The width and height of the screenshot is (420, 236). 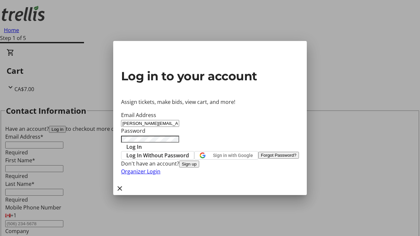 What do you see at coordinates (133, 131) in the screenshot?
I see `label: Password` at bounding box center [133, 131].